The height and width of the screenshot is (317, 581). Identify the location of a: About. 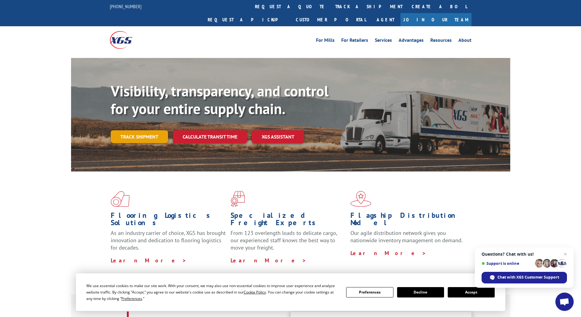
(465, 41).